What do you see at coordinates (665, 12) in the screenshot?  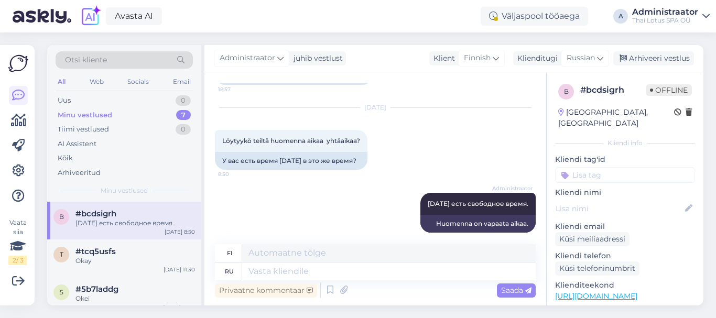 I see `div: Administraator` at bounding box center [665, 12].